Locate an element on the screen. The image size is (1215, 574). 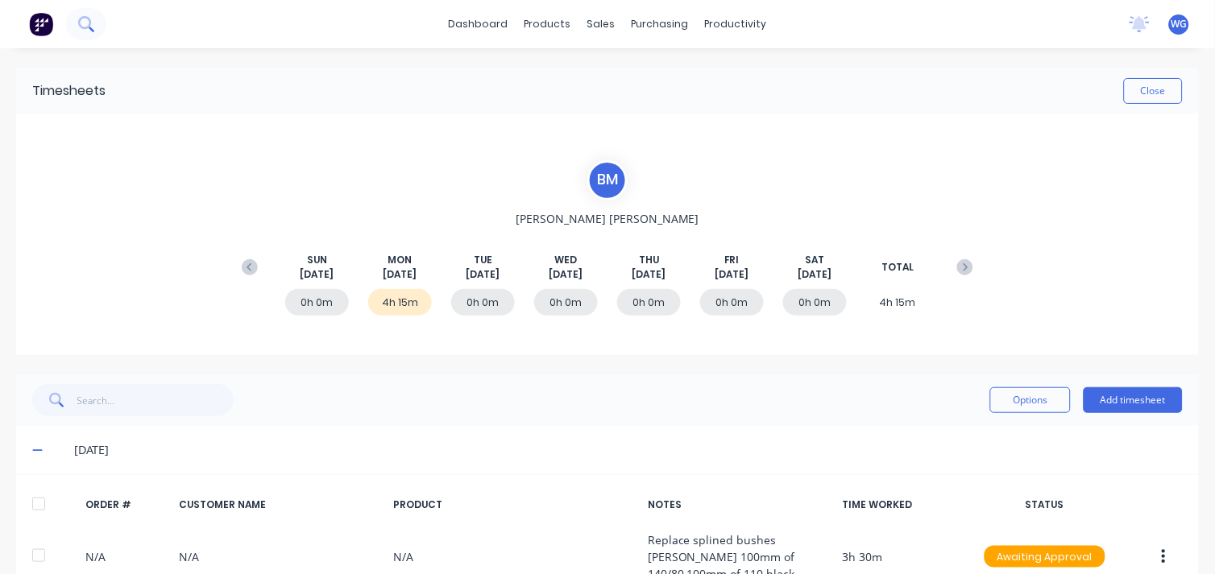
div: ORDER # is located at coordinates (126, 505).